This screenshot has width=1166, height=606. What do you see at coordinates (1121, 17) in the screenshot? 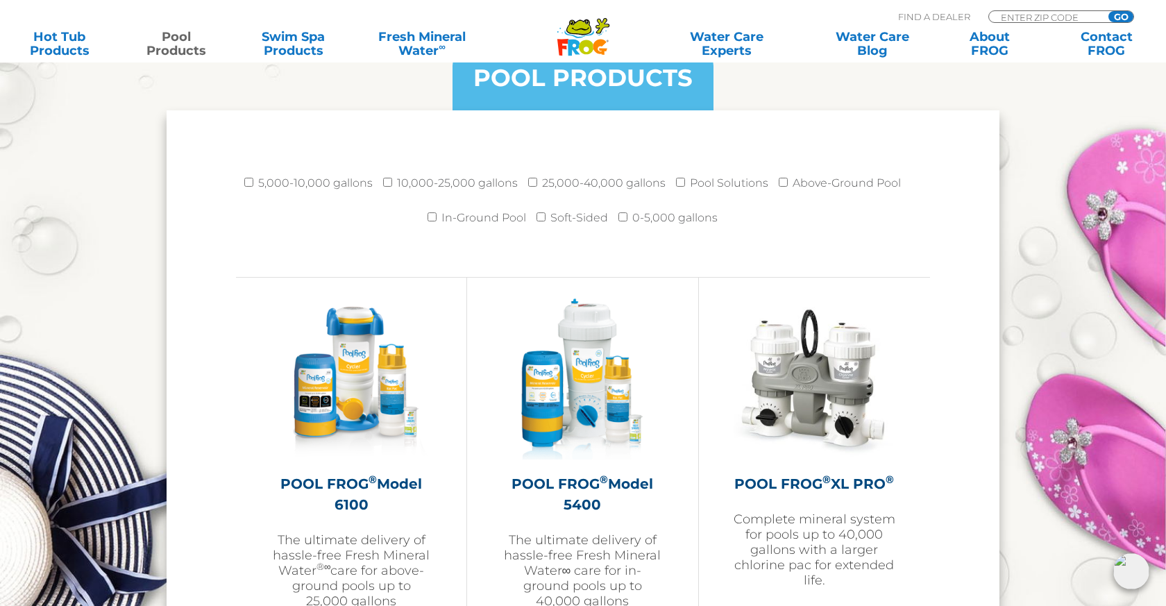
I see `input: GO` at bounding box center [1121, 17].